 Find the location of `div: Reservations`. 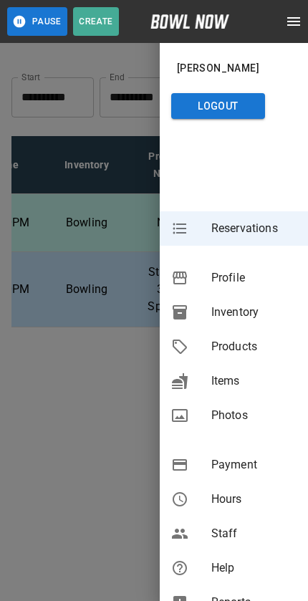

div: Reservations is located at coordinates (234, 229).